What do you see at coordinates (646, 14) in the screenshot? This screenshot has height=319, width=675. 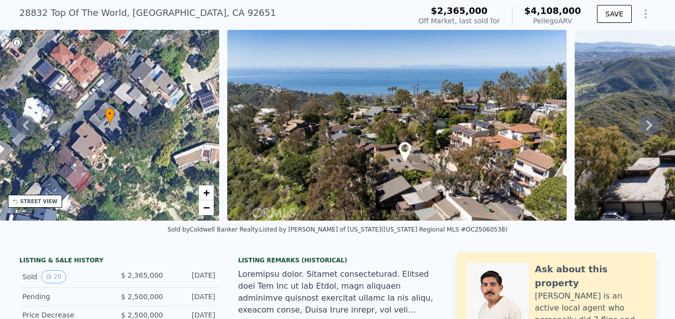 I see `button: Show Options` at bounding box center [646, 14].